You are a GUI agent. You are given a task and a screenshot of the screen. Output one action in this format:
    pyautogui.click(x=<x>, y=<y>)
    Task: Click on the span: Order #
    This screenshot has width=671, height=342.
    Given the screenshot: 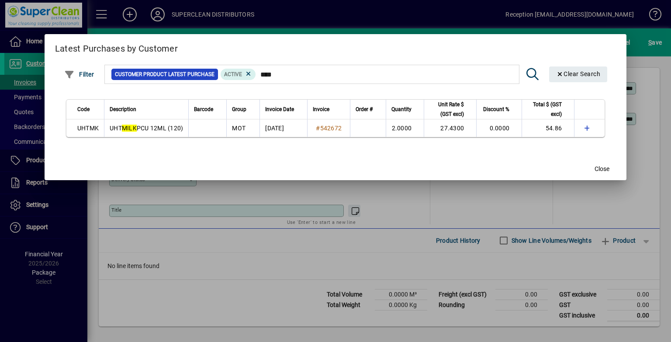 What is the action you would take?
    pyautogui.click(x=364, y=109)
    